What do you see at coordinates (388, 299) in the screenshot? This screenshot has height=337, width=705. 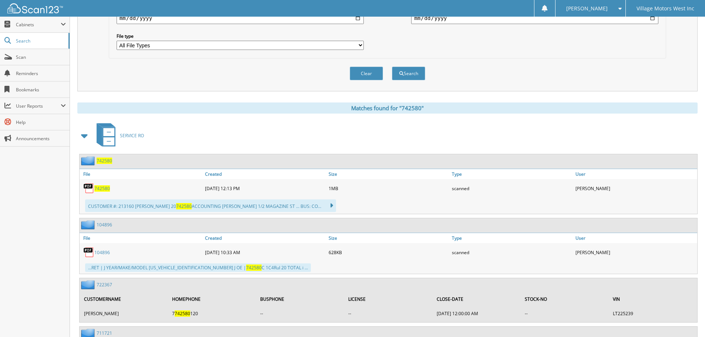 I see `th: LICENSE` at bounding box center [388, 299].